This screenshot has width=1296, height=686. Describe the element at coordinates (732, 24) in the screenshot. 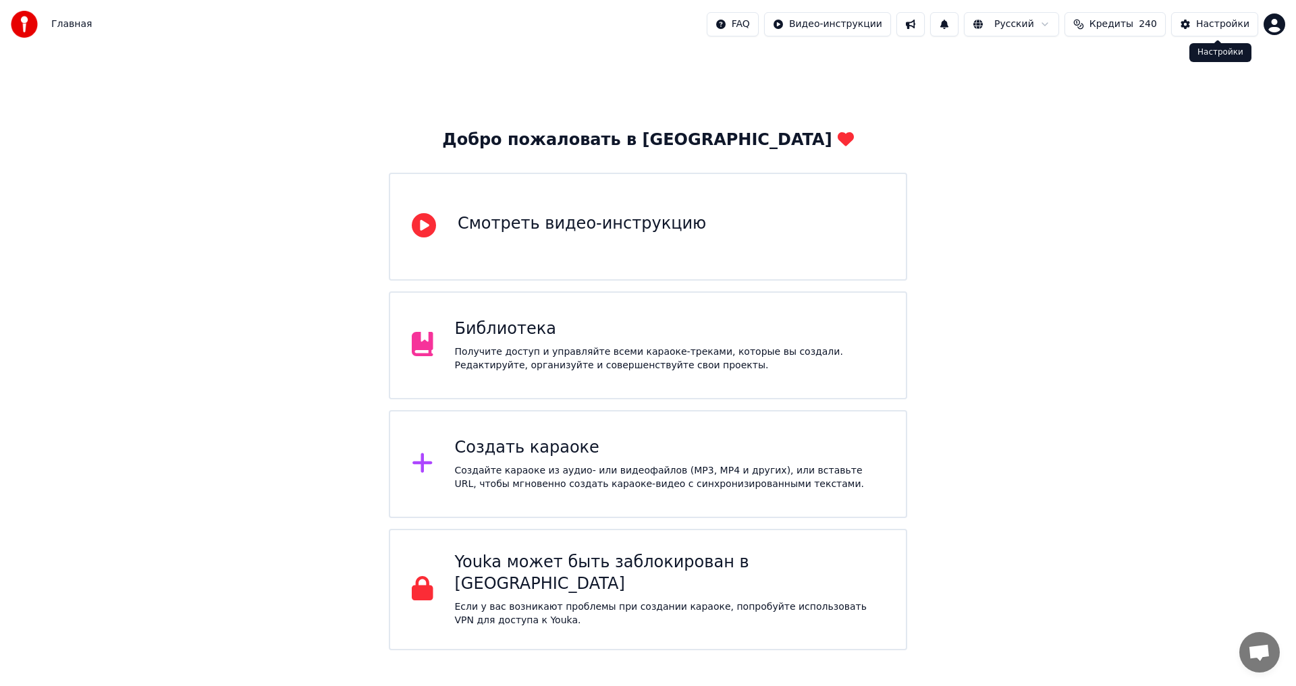

I see `button: FAQ` at that location.